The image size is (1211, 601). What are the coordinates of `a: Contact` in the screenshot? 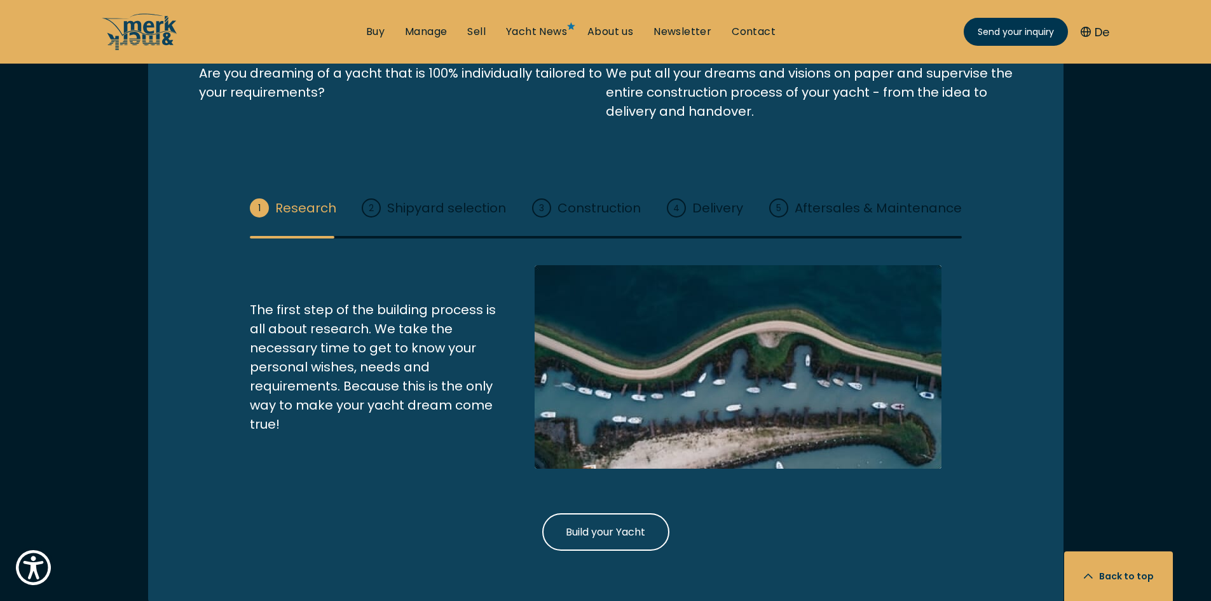 It's located at (753, 32).